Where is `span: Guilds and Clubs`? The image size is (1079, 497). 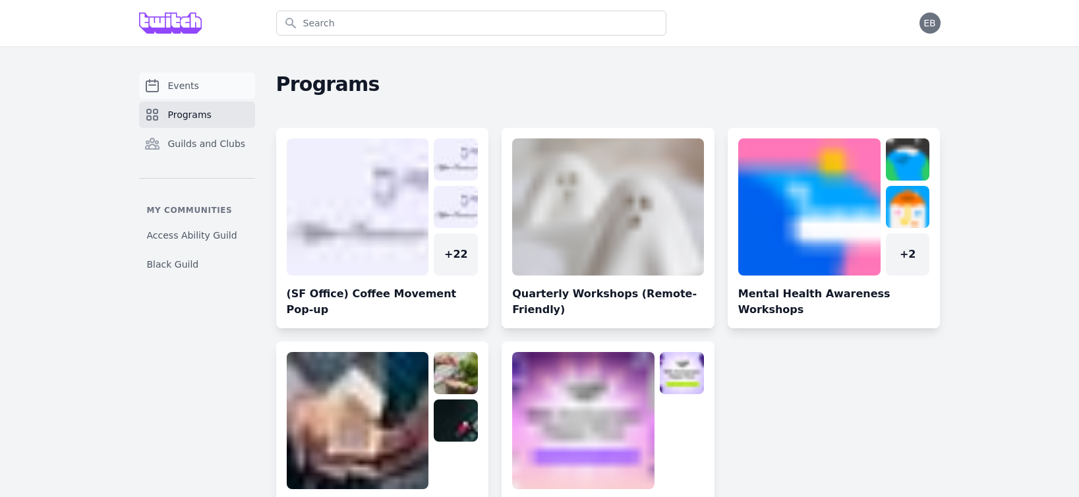 span: Guilds and Clubs is located at coordinates (207, 144).